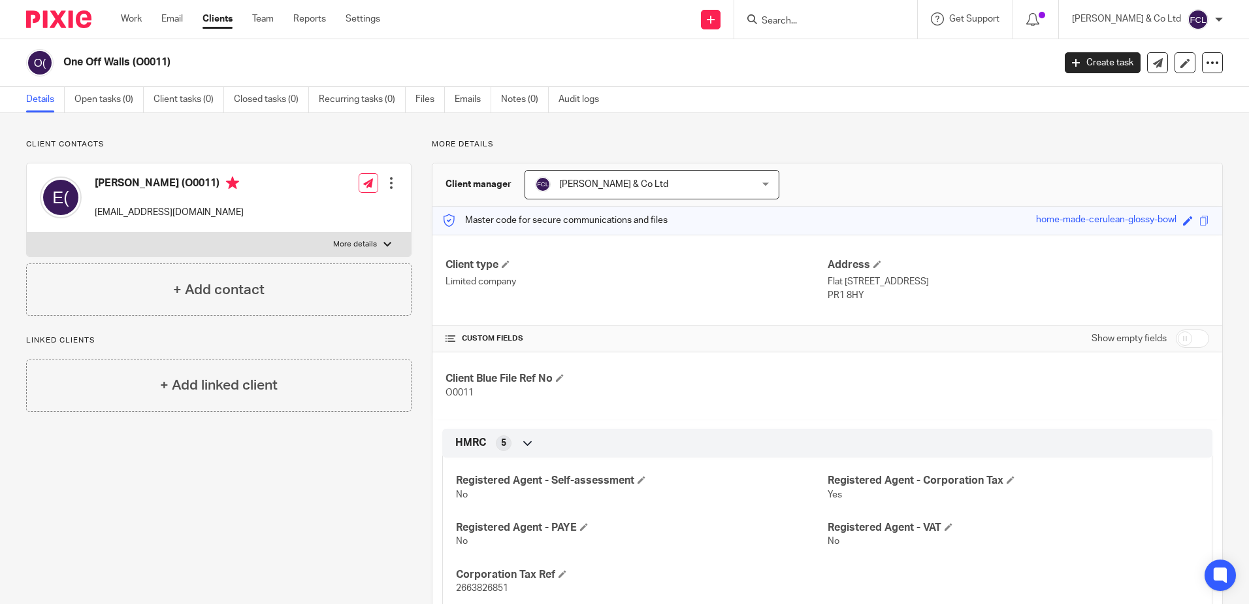 This screenshot has width=1249, height=604. What do you see at coordinates (470, 442) in the screenshot?
I see `span: HMRC` at bounding box center [470, 442].